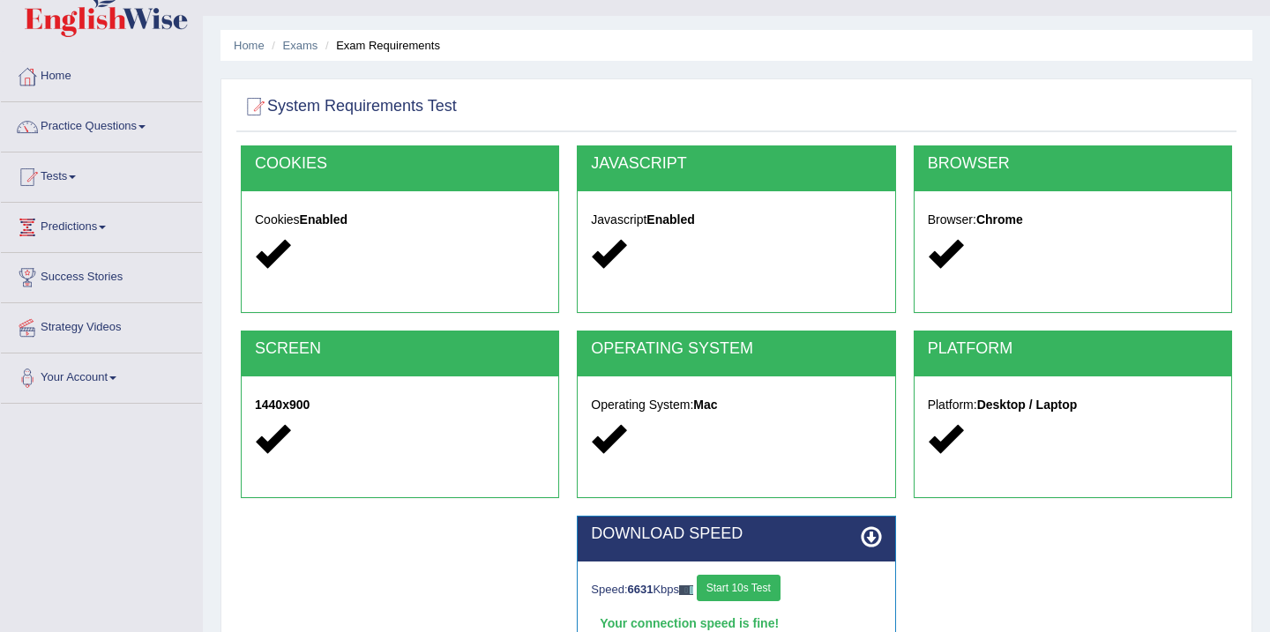  Describe the element at coordinates (999, 220) in the screenshot. I see `strong: Chrome` at that location.